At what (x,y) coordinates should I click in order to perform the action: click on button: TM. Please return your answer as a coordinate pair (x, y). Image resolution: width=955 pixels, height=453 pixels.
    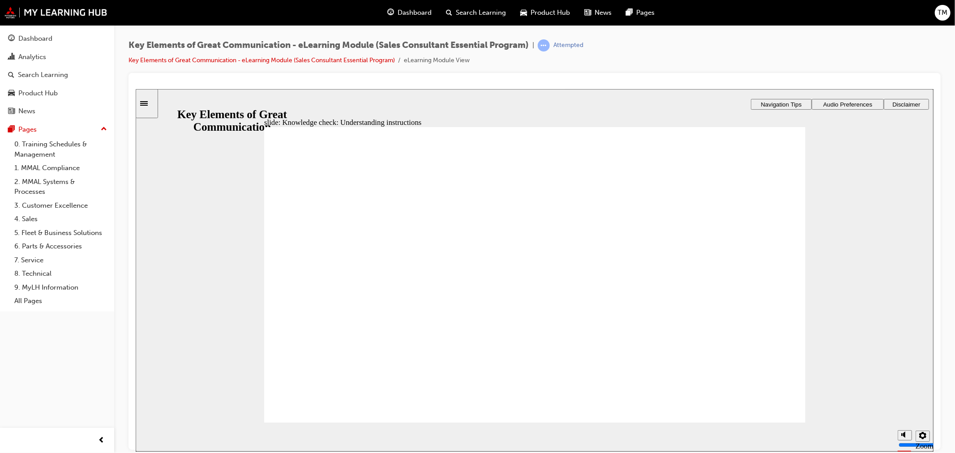
    Looking at the image, I should click on (942, 13).